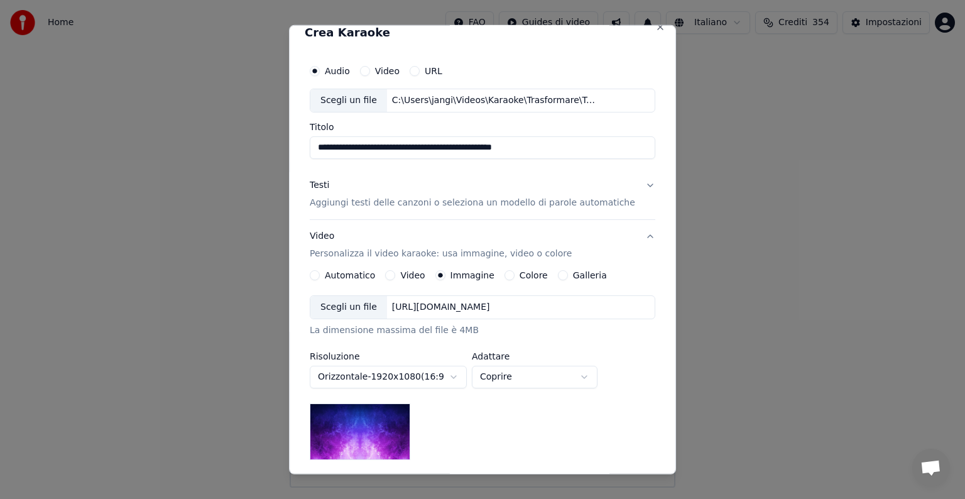 This screenshot has height=499, width=965. I want to click on div: Testi, so click(319, 185).